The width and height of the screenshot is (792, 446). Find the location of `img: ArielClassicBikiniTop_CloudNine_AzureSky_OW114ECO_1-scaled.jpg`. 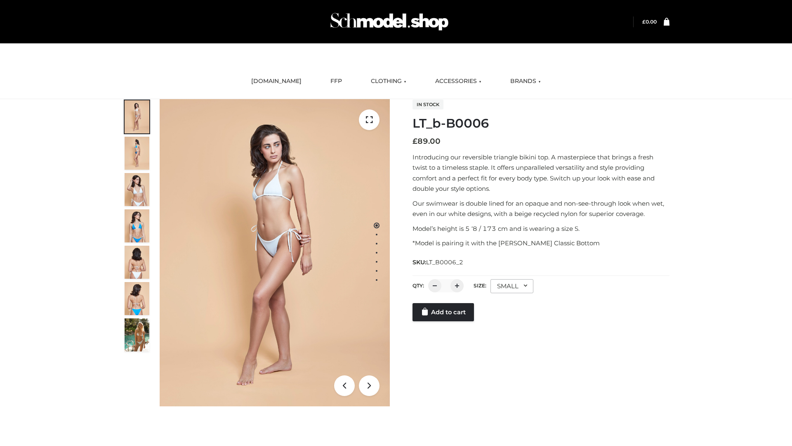

img: ArielClassicBikiniTop_CloudNine_AzureSky_OW114ECO_1-scaled.jpg is located at coordinates (137, 117).